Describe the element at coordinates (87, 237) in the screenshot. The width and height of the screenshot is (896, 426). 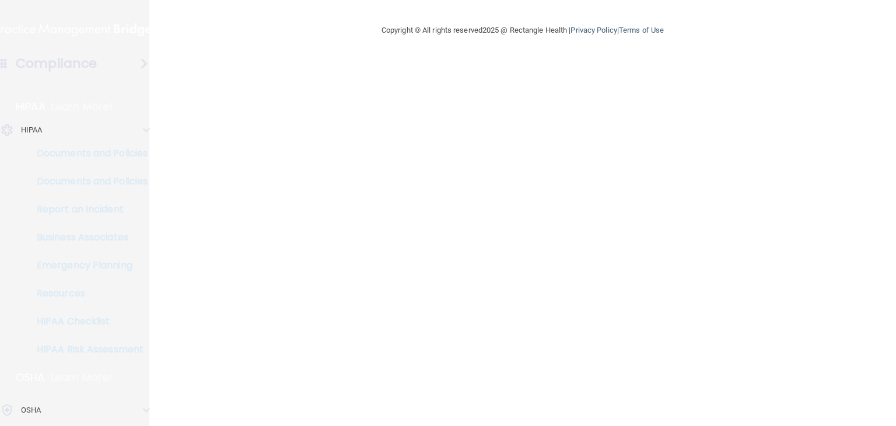
I see `p: Business Associates` at that location.